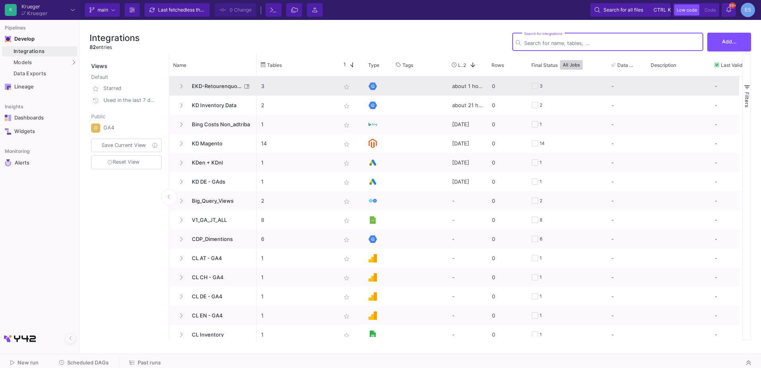  I want to click on div: about 1 hour ago, so click(467, 86).